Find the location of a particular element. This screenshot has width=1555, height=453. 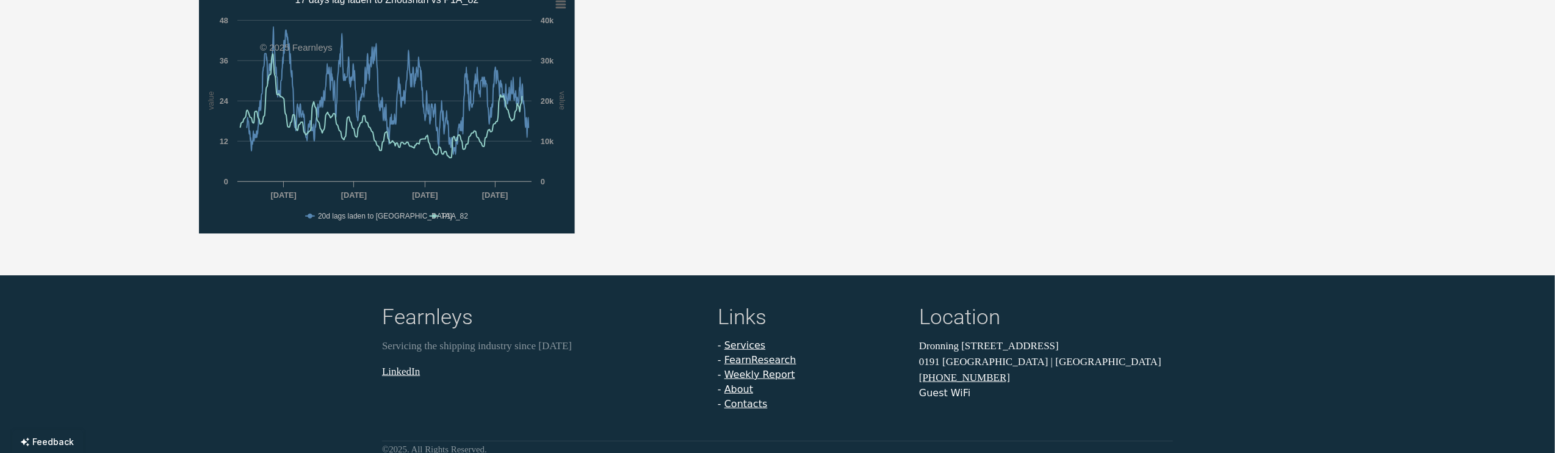

a: FearnResearch is located at coordinates (761, 360).